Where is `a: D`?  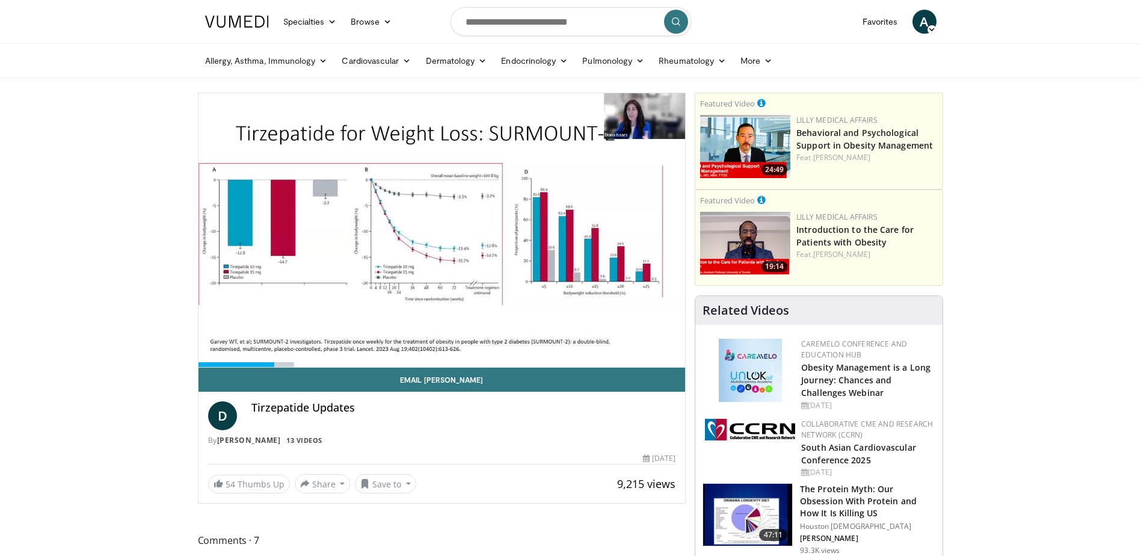
a: D is located at coordinates (222, 415).